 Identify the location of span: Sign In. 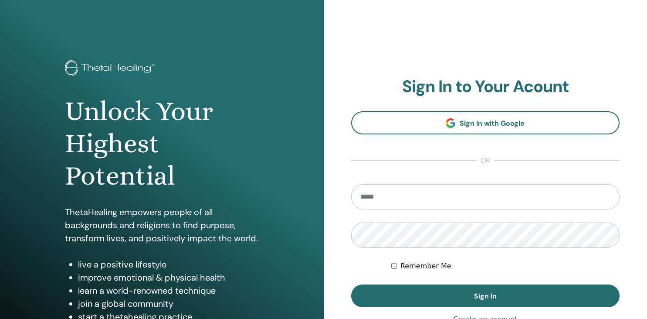
(485, 295).